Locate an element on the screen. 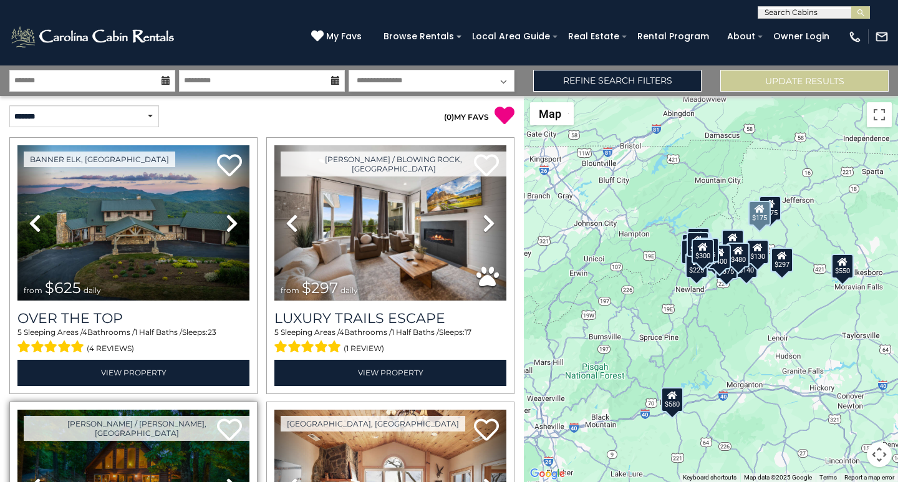  button: Update Results is located at coordinates (804, 80).